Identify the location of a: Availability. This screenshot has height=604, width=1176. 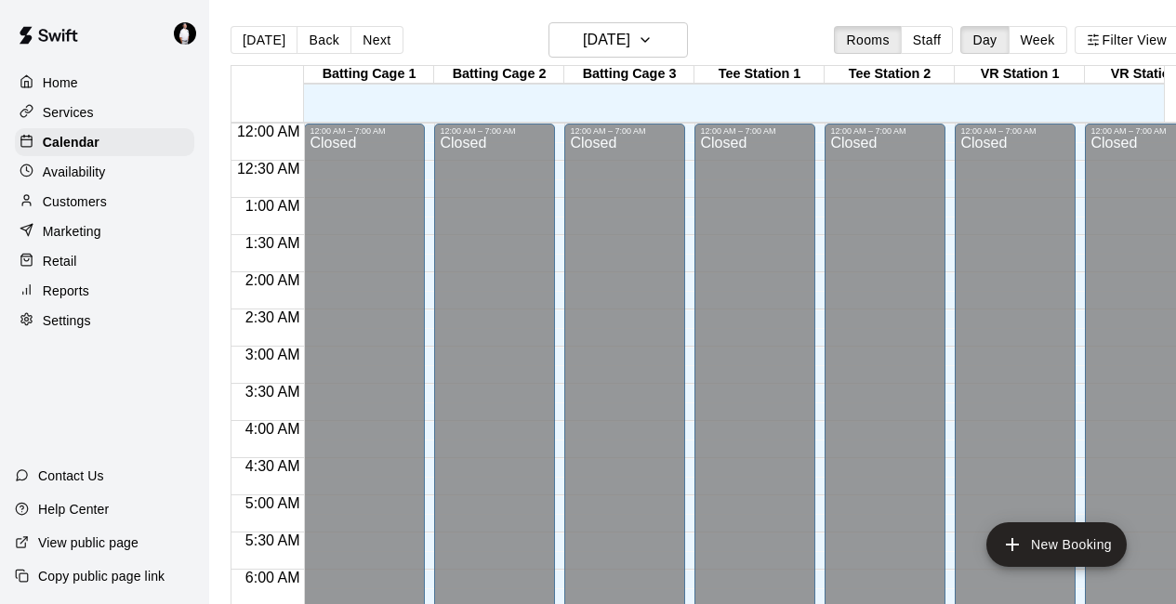
(104, 172).